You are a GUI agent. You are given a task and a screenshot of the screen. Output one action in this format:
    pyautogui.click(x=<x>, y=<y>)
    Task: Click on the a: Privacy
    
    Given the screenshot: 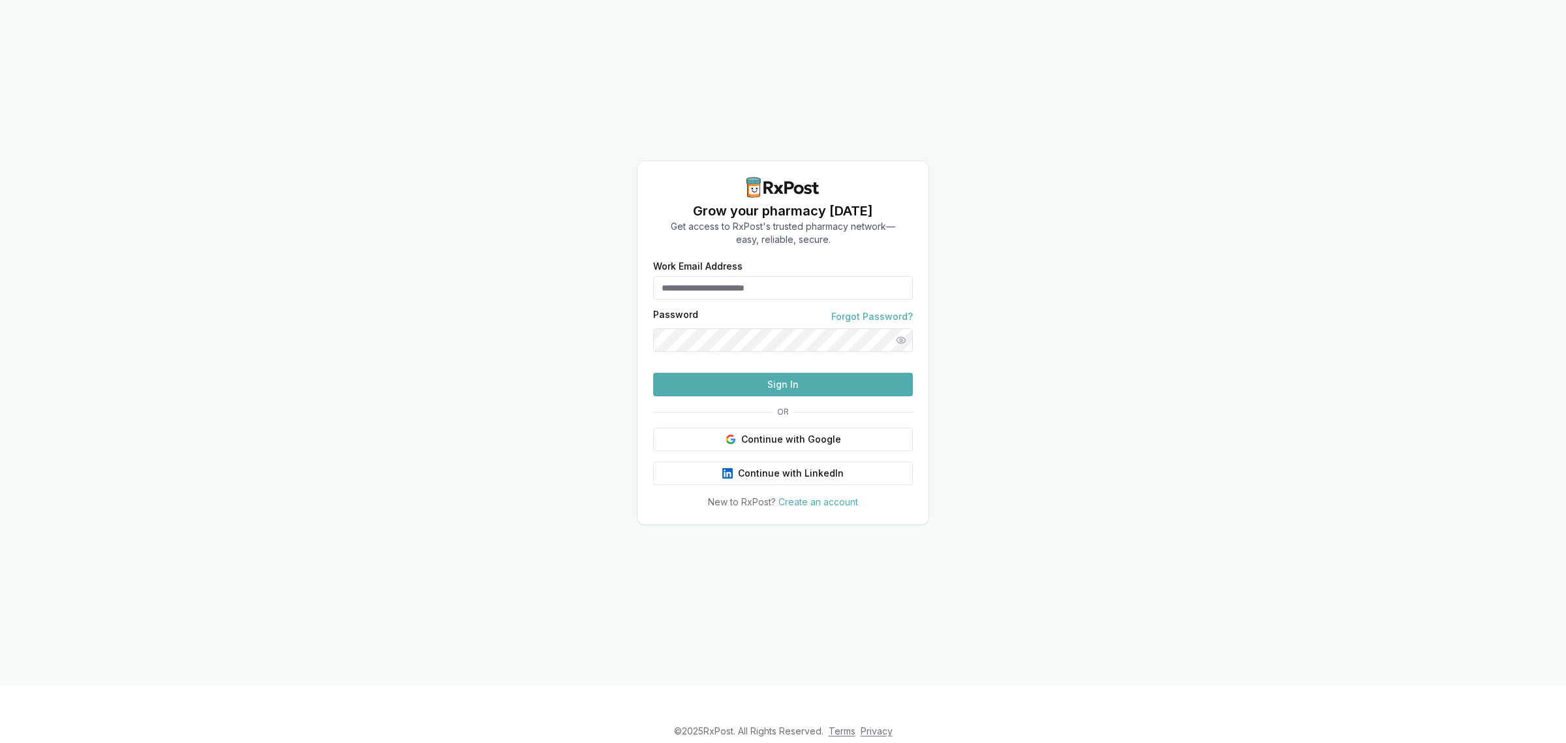 What is the action you would take?
    pyautogui.click(x=876, y=730)
    